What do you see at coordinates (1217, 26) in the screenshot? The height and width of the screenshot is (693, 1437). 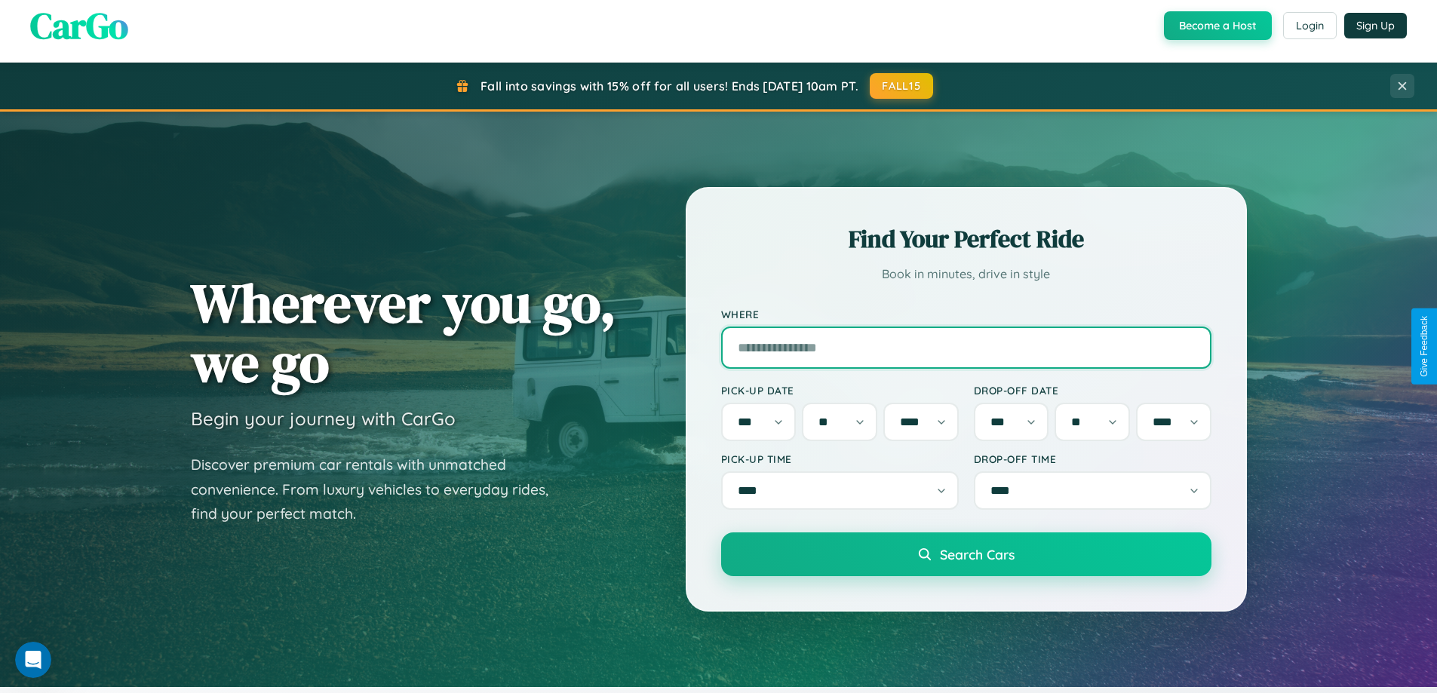 I see `button: Become a Host` at bounding box center [1217, 26].